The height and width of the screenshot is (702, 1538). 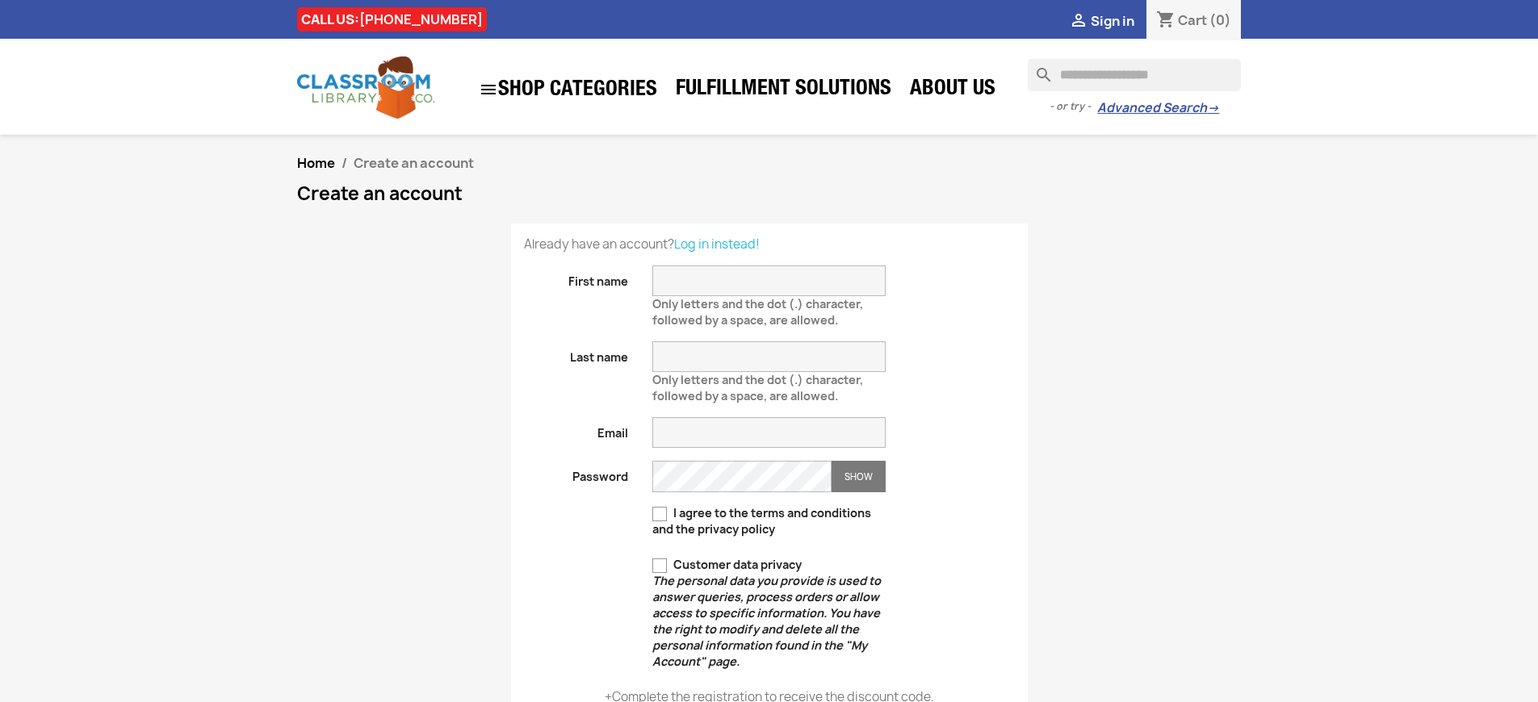 I want to click on span: Cart, so click(x=1193, y=20).